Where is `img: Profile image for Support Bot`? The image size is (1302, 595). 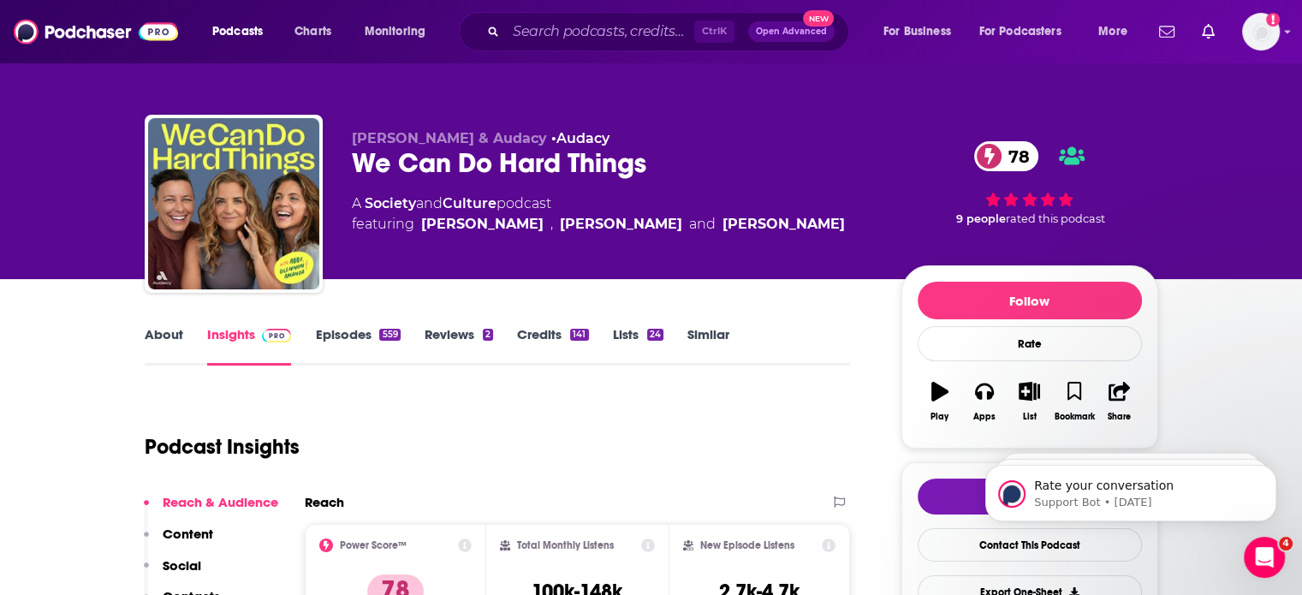 img: Profile image for Support Bot is located at coordinates (52, 65).